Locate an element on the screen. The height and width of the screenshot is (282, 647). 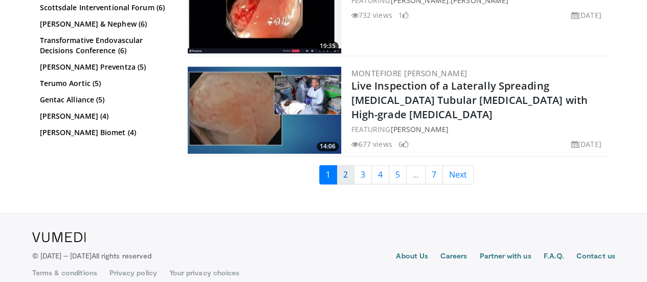
span: 19:35 is located at coordinates (328, 46).